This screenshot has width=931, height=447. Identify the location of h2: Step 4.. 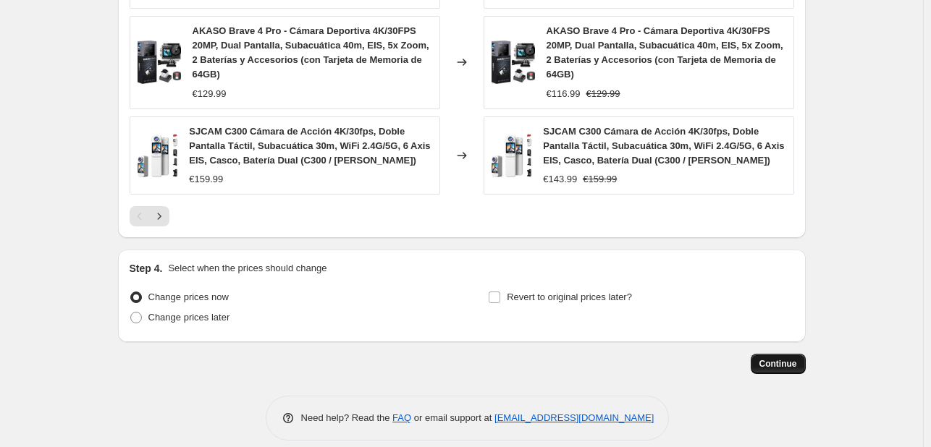
(146, 269).